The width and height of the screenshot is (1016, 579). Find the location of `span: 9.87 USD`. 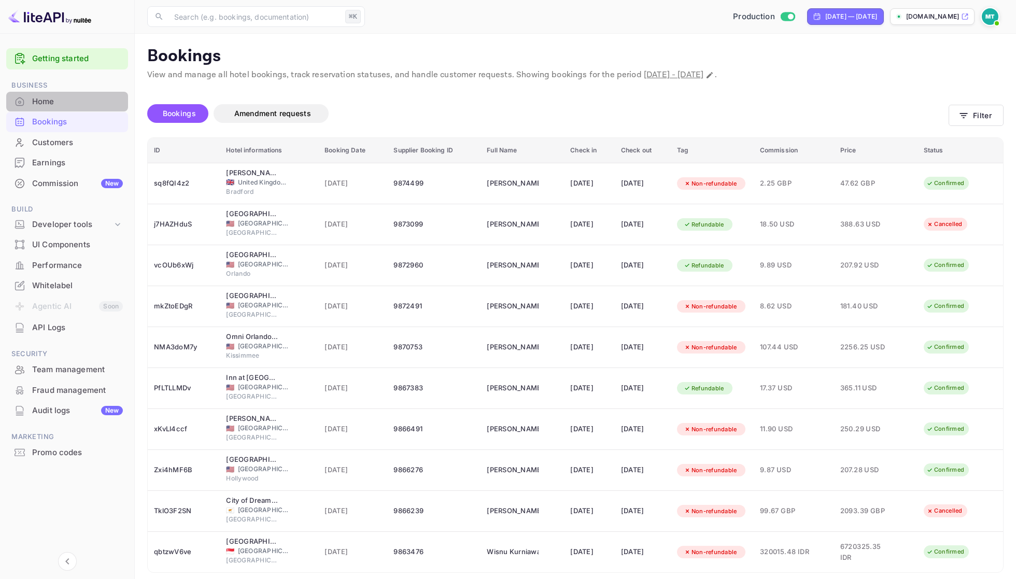

span: 9.87 USD is located at coordinates (793, 470).